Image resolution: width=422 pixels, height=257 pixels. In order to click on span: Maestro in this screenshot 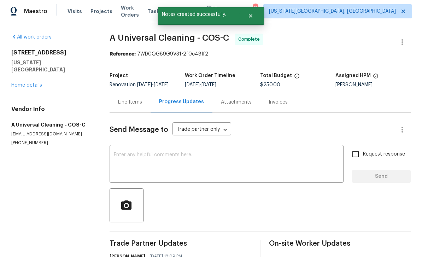, I will do `click(36, 11)`.